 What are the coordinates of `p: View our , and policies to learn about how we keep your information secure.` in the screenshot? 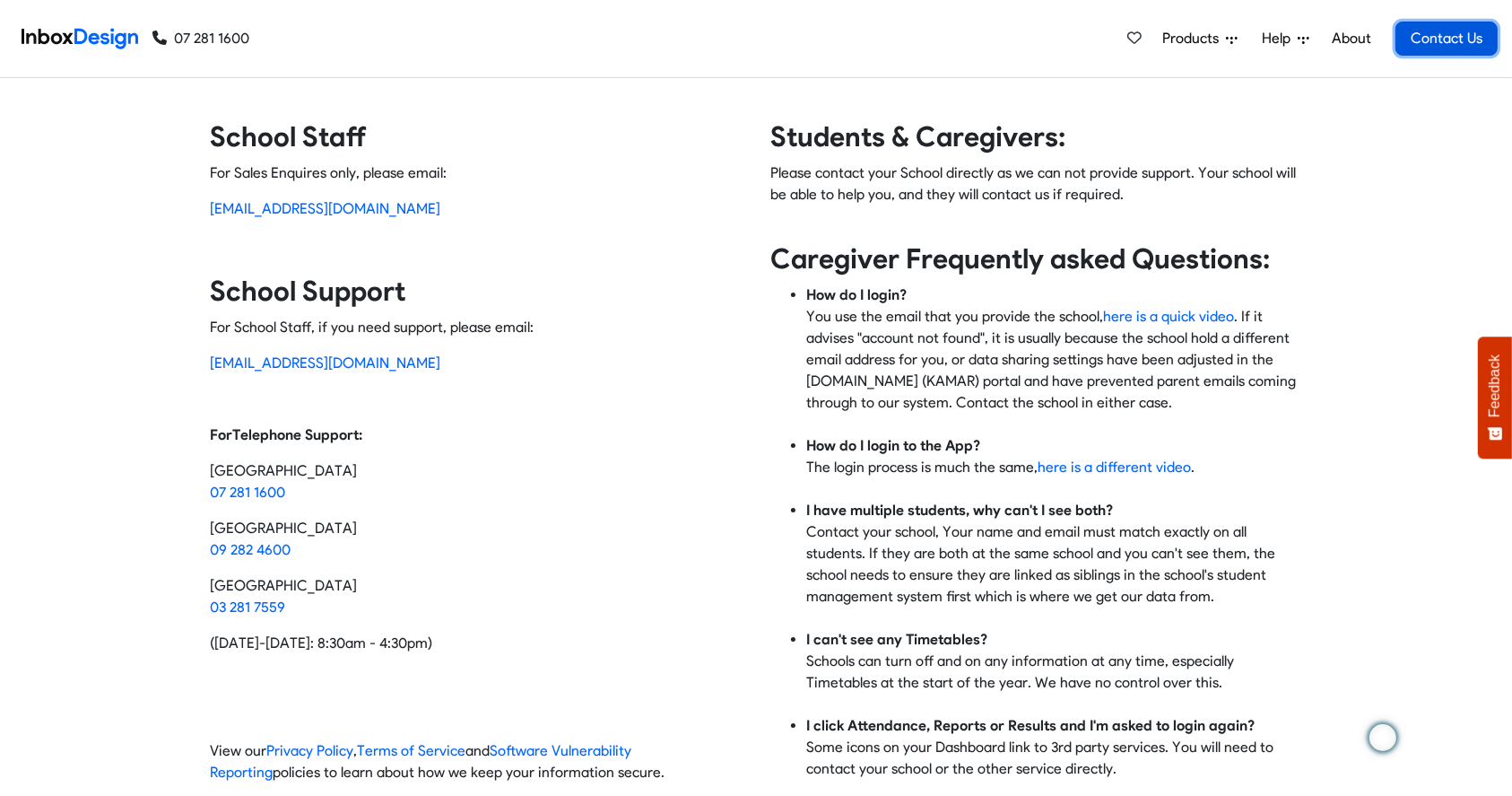 It's located at (476, 762).